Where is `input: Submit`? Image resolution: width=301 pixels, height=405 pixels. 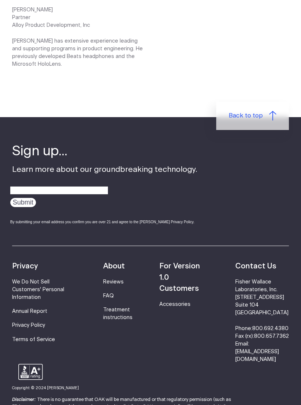 input: Submit is located at coordinates (23, 202).